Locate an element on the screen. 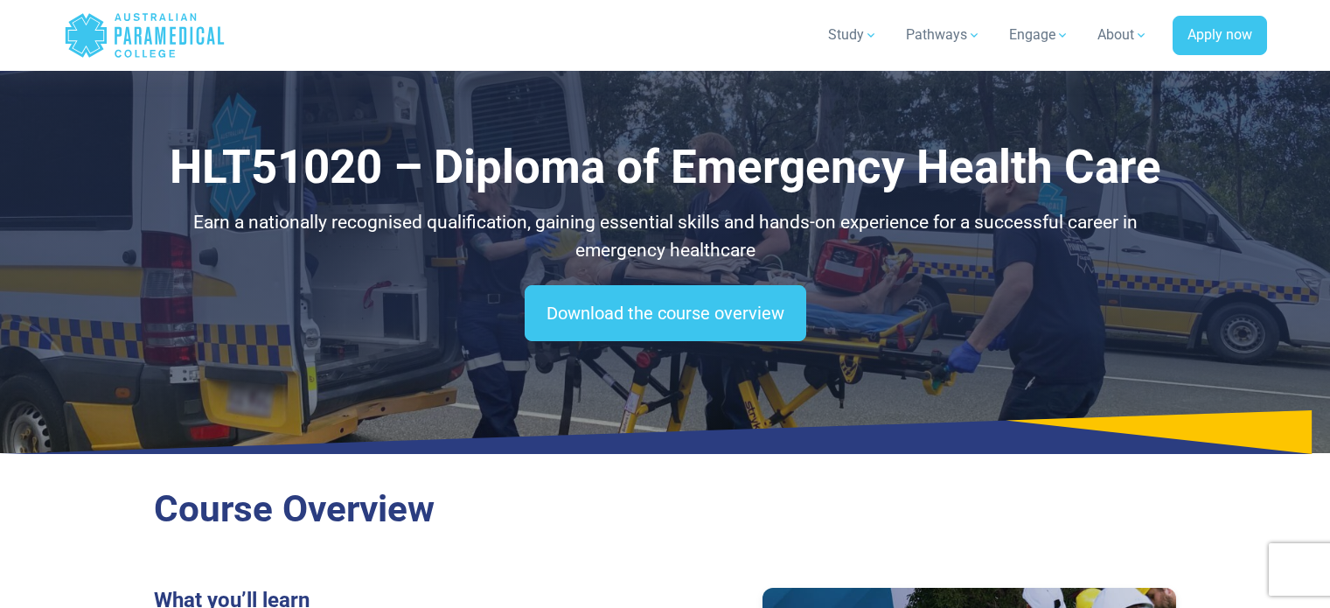 The width and height of the screenshot is (1330, 608). h2: Course Overview is located at coordinates (665, 509).